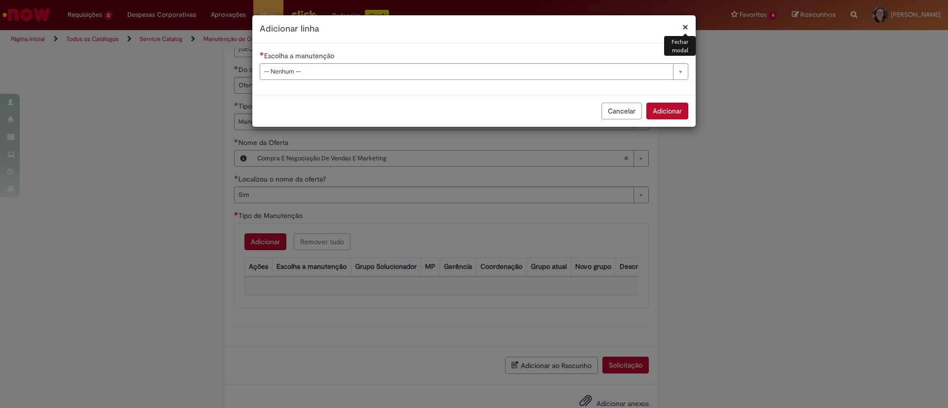 The image size is (948, 408). What do you see at coordinates (685, 27) in the screenshot?
I see `button: Fechar modal` at bounding box center [685, 27].